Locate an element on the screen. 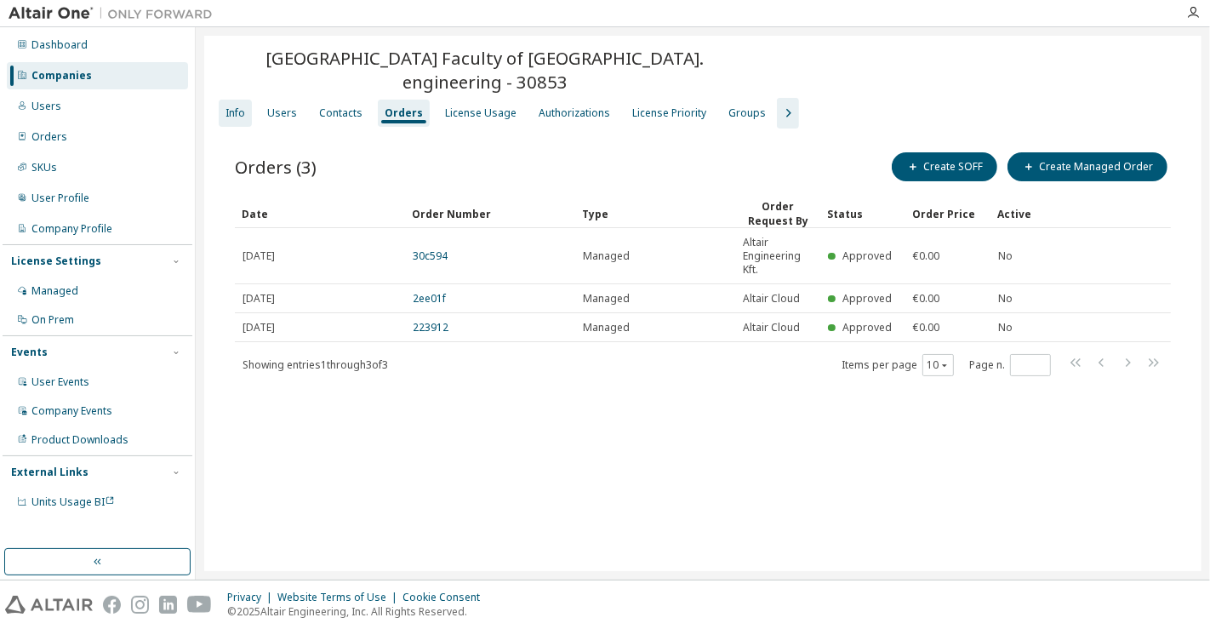 This screenshot has height=629, width=1210. div: Managed is located at coordinates (54, 291).